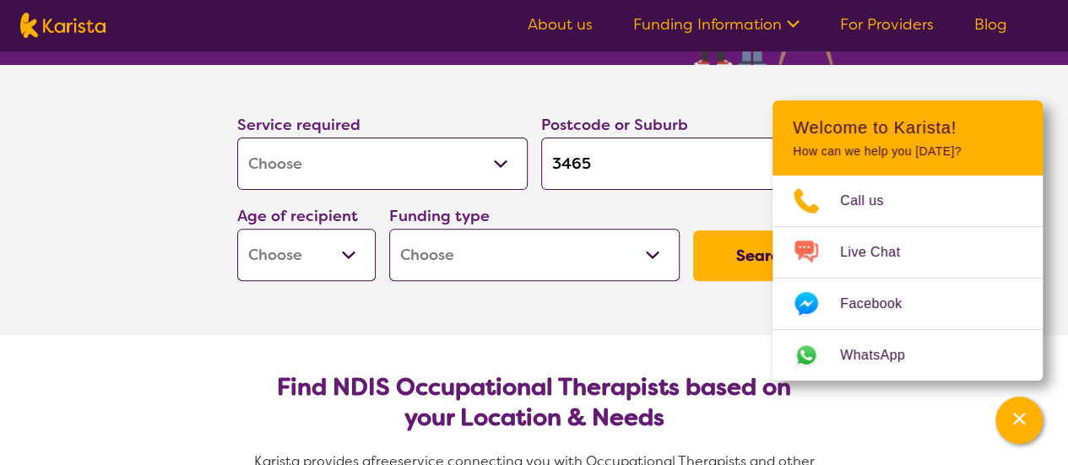  What do you see at coordinates (62, 25) in the screenshot?
I see `img: Karista logo` at bounding box center [62, 25].